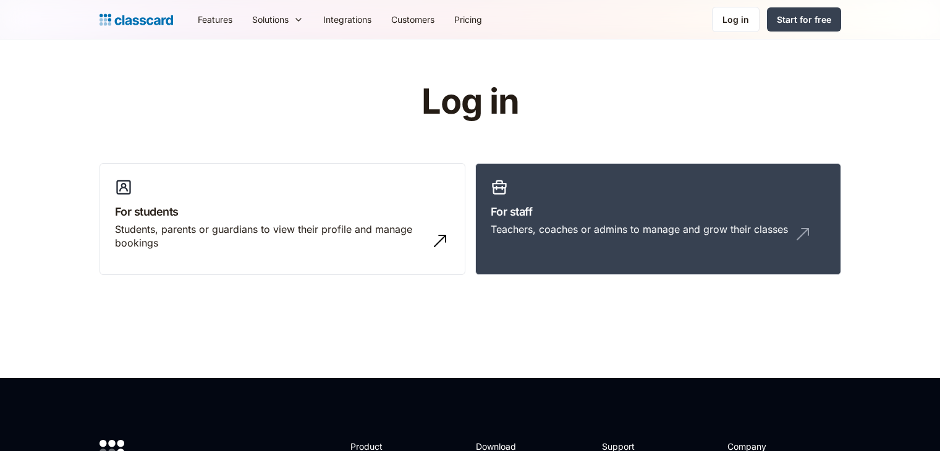 The width and height of the screenshot is (940, 451). I want to click on a: Integrations, so click(347, 19).